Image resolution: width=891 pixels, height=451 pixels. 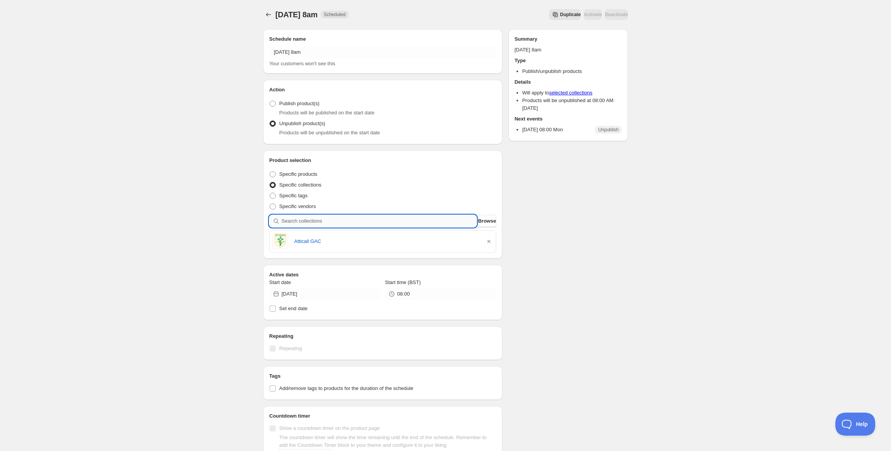 I want to click on span: Add/remove tags to products for the duration of the schedule, so click(x=346, y=388).